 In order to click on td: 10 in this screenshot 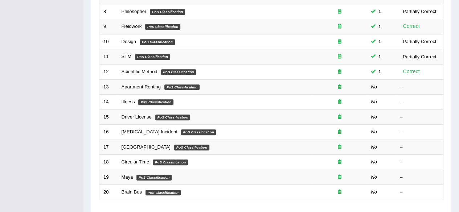, I will do `click(108, 42)`.